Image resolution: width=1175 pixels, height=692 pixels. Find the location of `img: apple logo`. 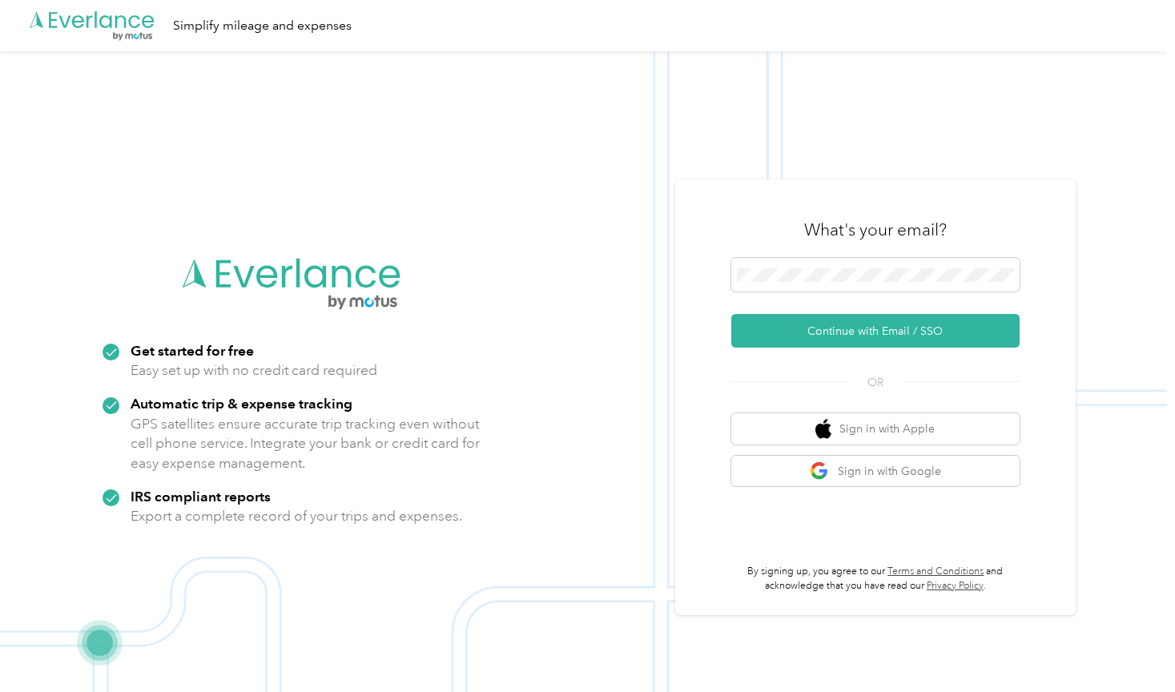

img: apple logo is located at coordinates (824, 429).